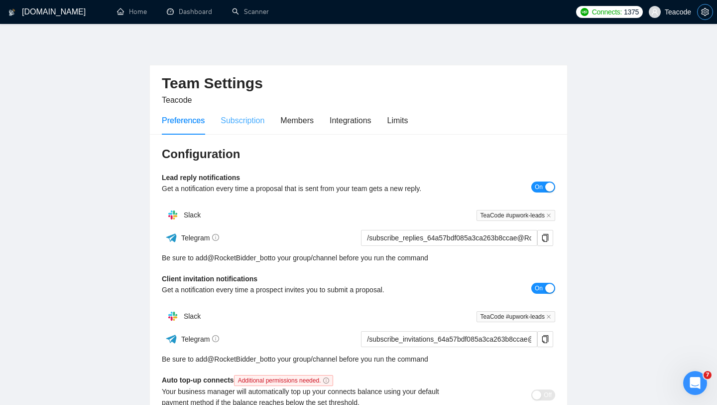 Image resolution: width=717 pixels, height=405 pixels. What do you see at coordinates (12, 12) in the screenshot?
I see `img: logo` at bounding box center [12, 12].